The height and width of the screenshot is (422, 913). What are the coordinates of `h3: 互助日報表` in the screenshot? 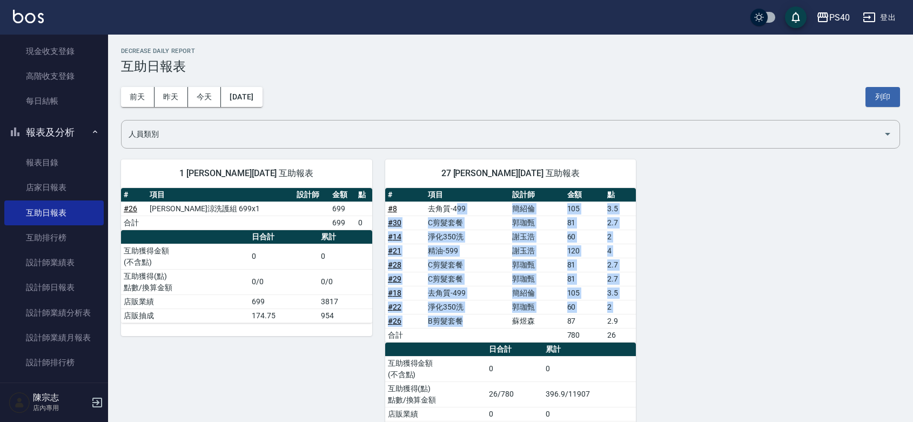 It's located at (510, 66).